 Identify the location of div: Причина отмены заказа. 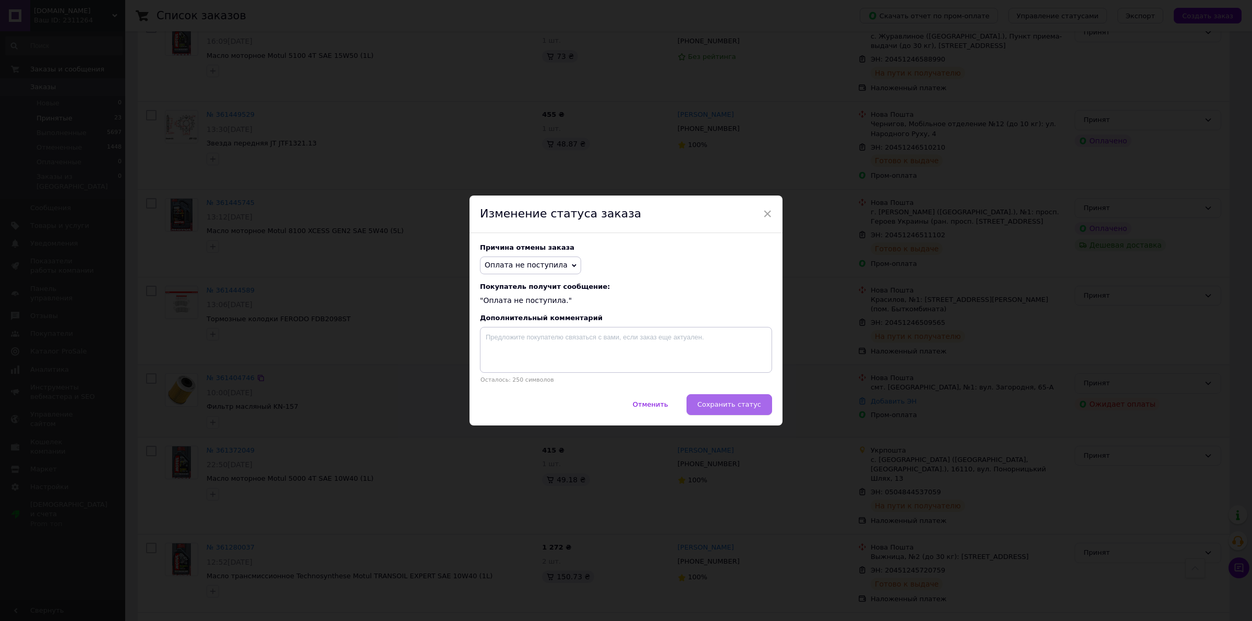
(626, 247).